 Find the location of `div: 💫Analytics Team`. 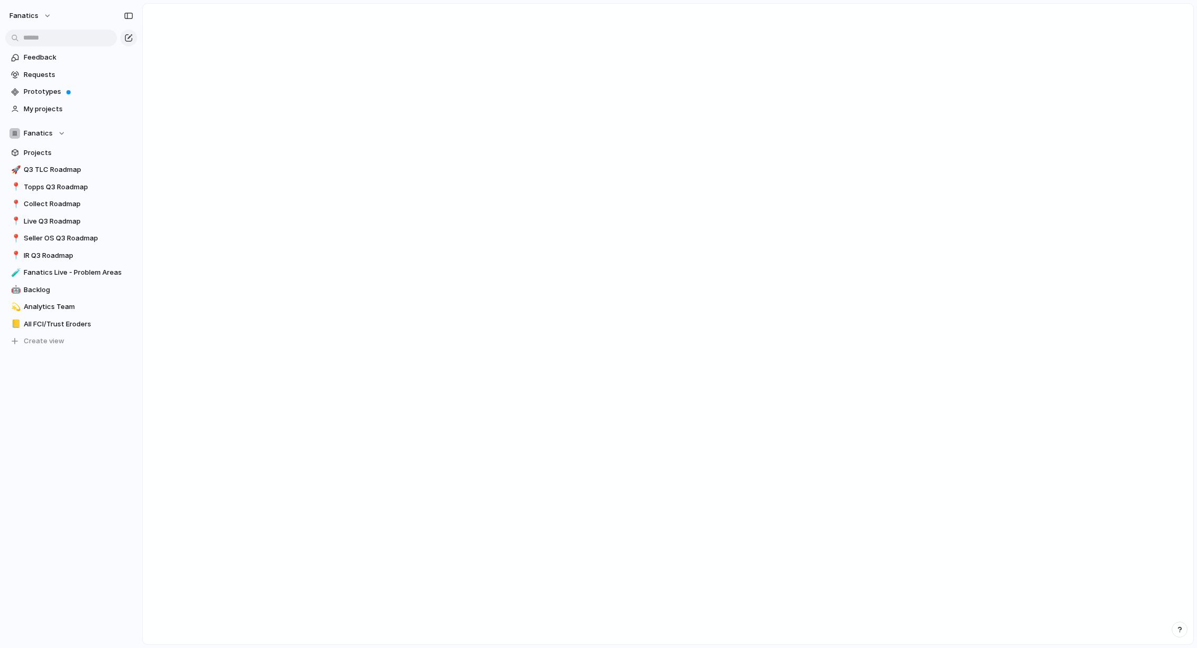

div: 💫Analytics Team is located at coordinates (71, 307).